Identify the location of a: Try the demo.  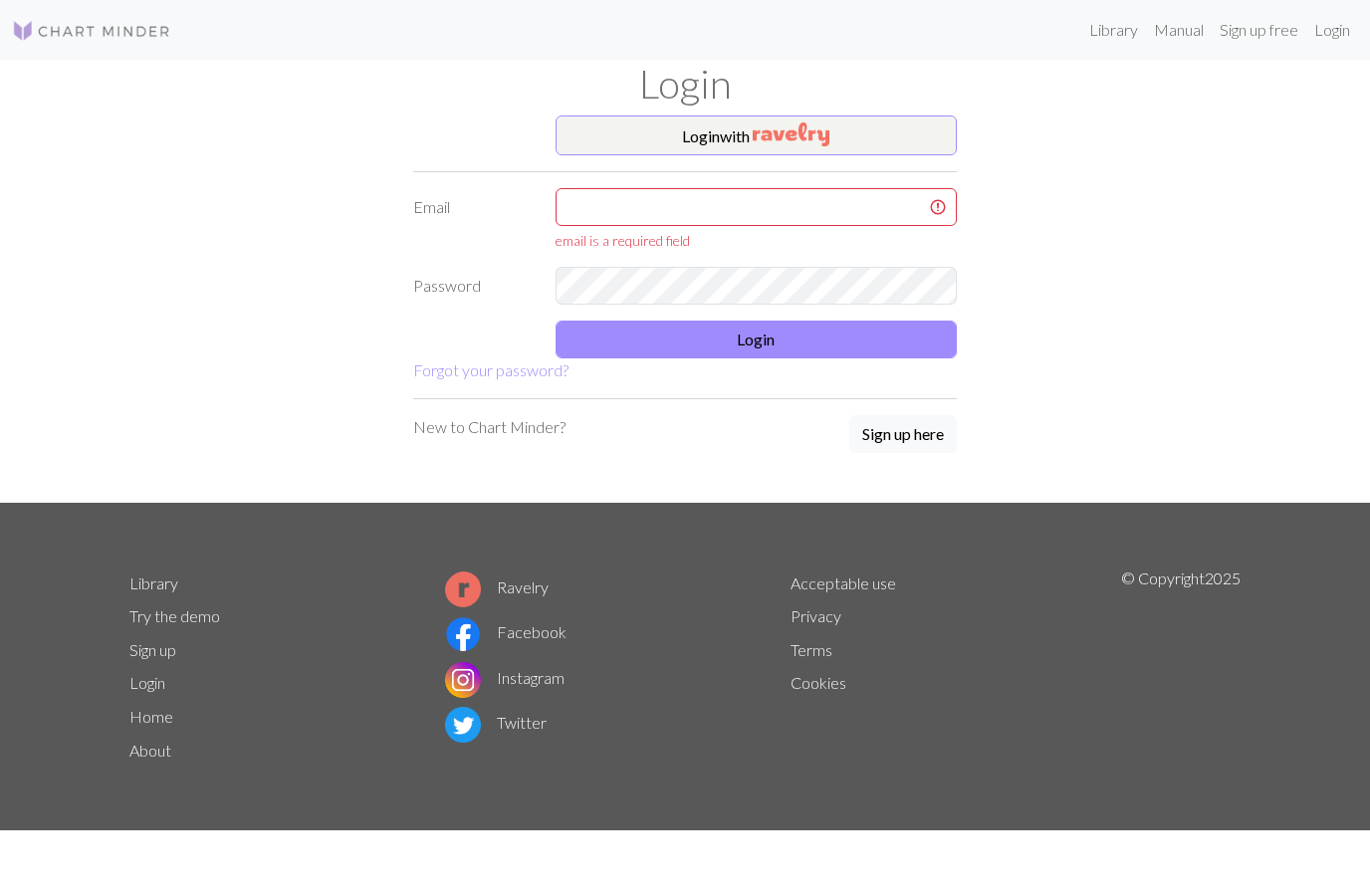
(174, 615).